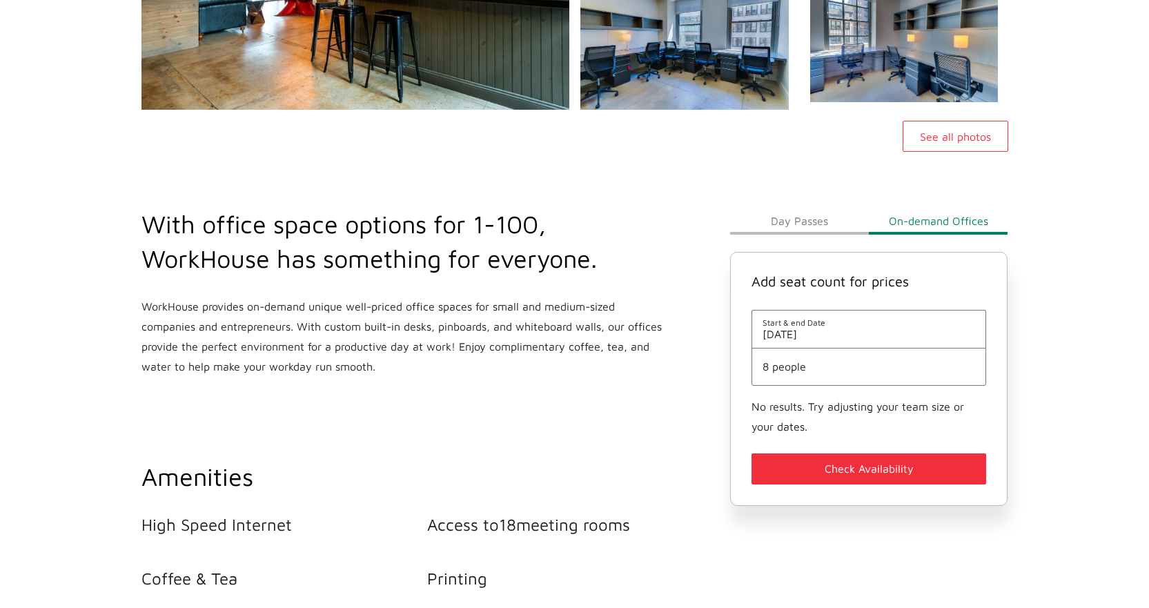 This screenshot has width=1149, height=608. Describe the element at coordinates (869, 366) in the screenshot. I see `span: 8 people` at that location.